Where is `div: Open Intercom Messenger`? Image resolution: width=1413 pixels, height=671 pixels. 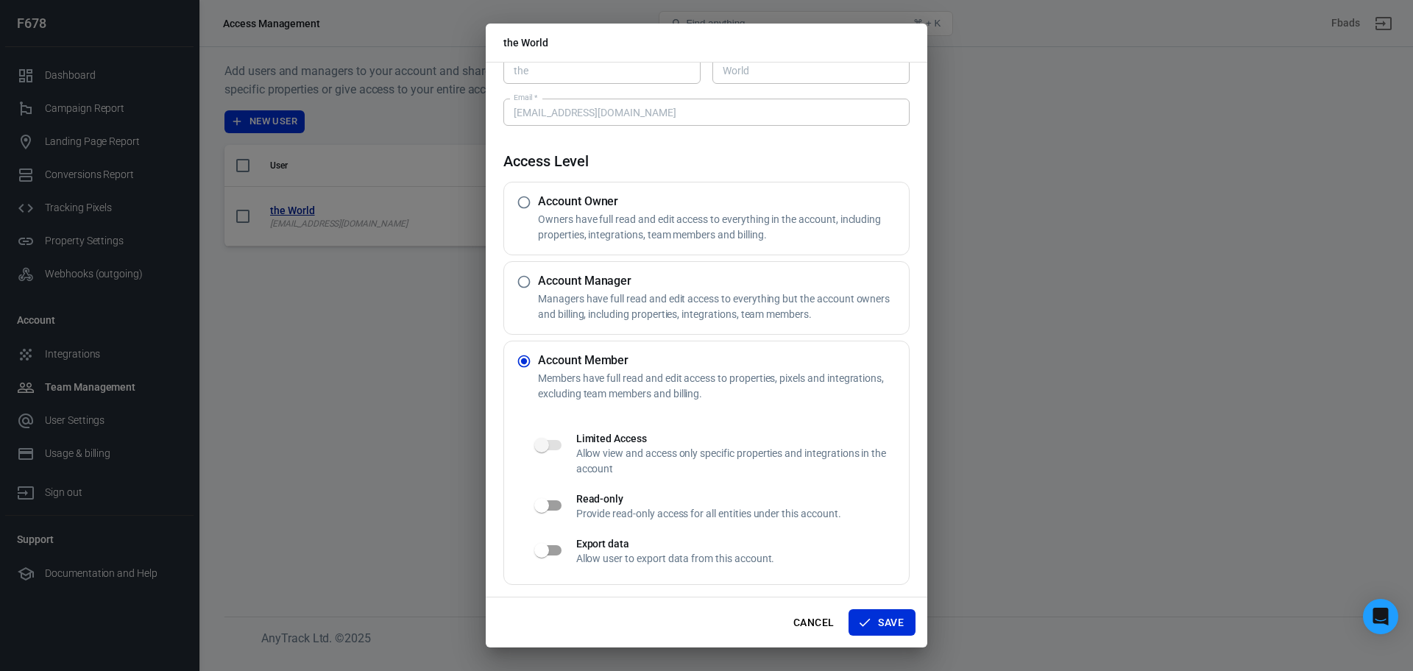 div: Open Intercom Messenger is located at coordinates (1381, 617).